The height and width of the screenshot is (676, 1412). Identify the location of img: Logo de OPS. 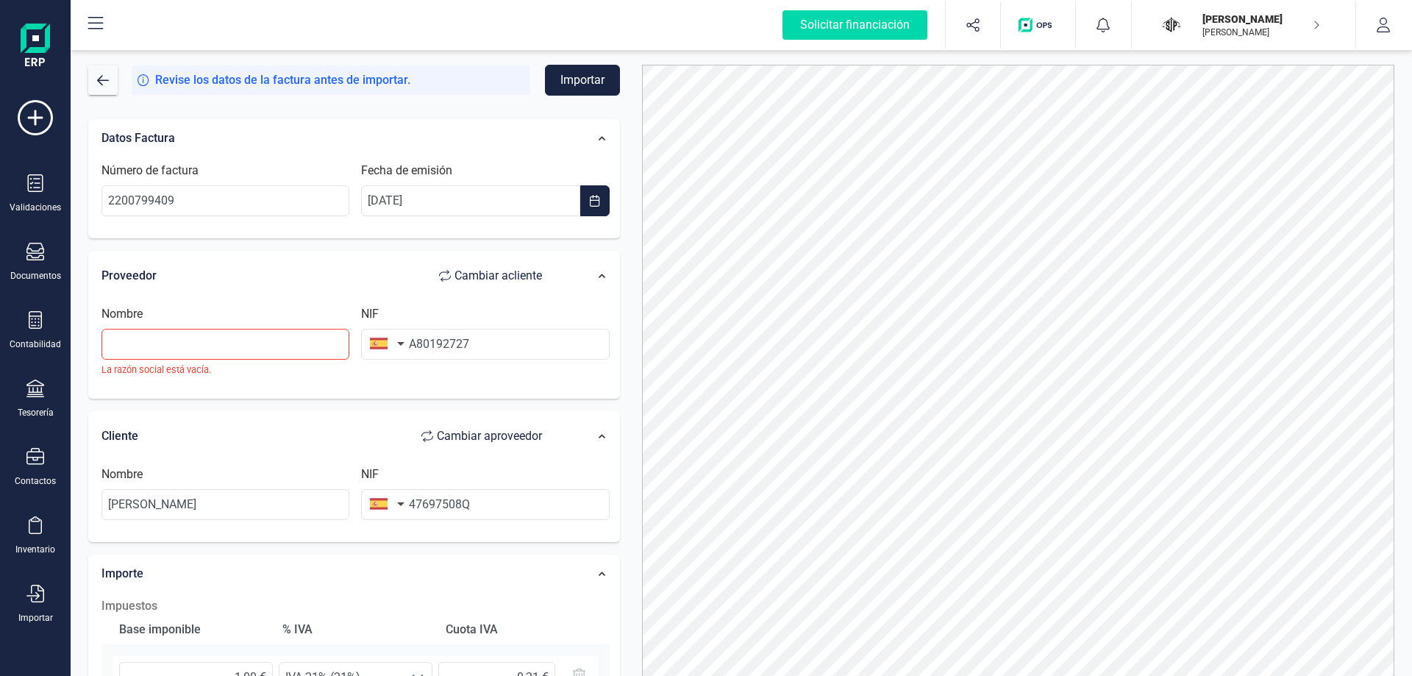
(1038, 25).